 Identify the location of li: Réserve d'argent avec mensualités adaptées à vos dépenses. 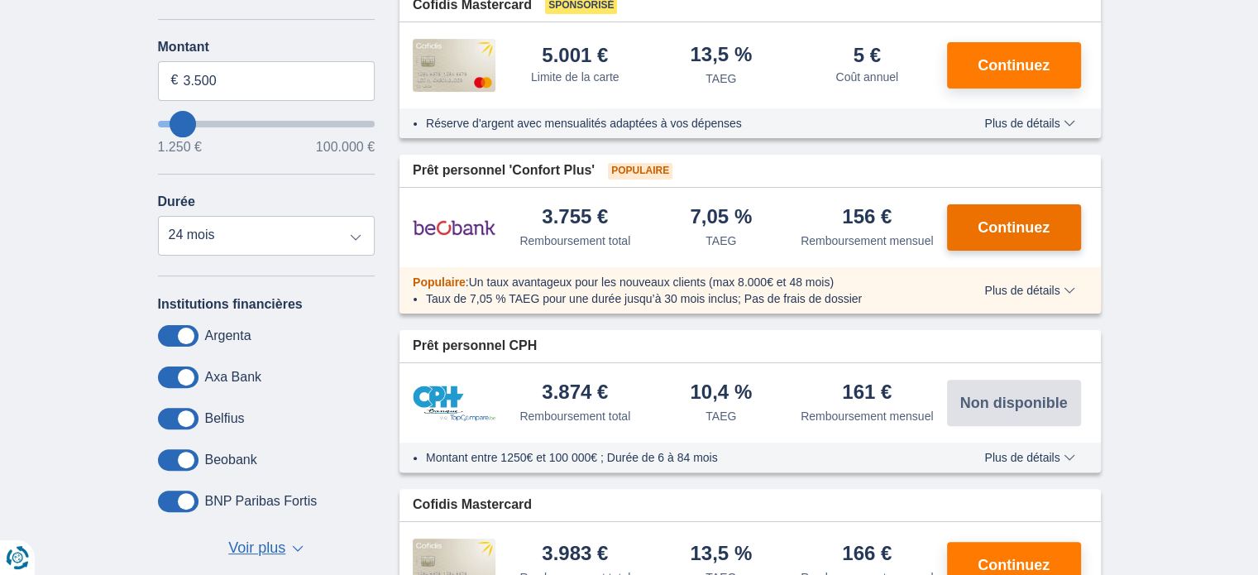
(681, 123).